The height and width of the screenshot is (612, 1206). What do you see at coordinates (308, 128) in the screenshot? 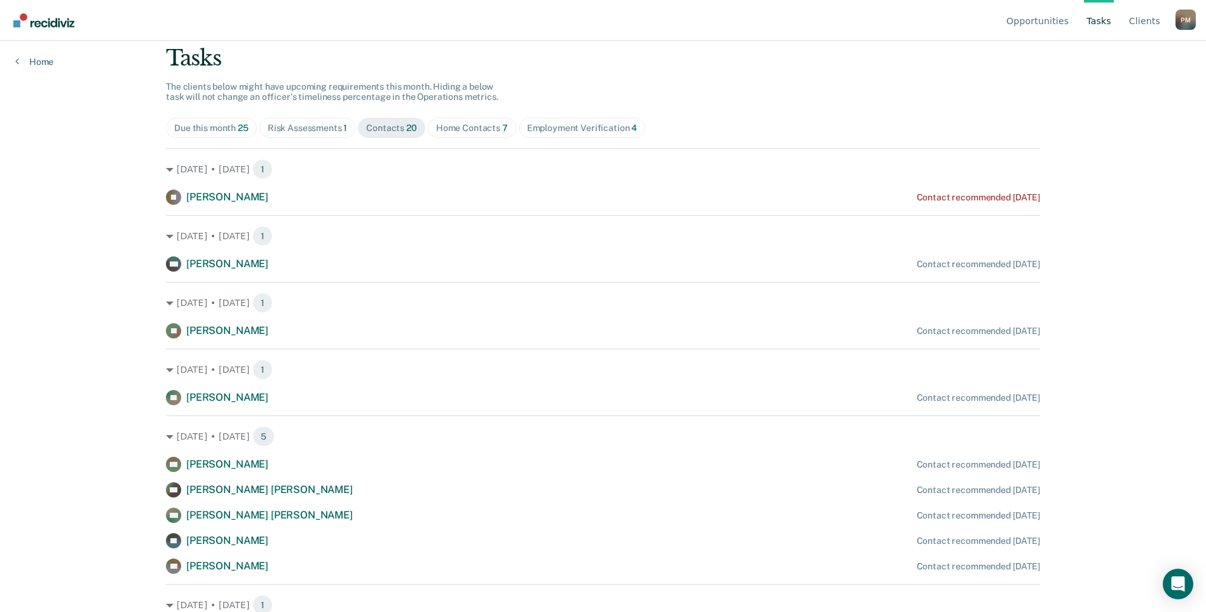
I see `div: Risk Assessments` at bounding box center [308, 128].